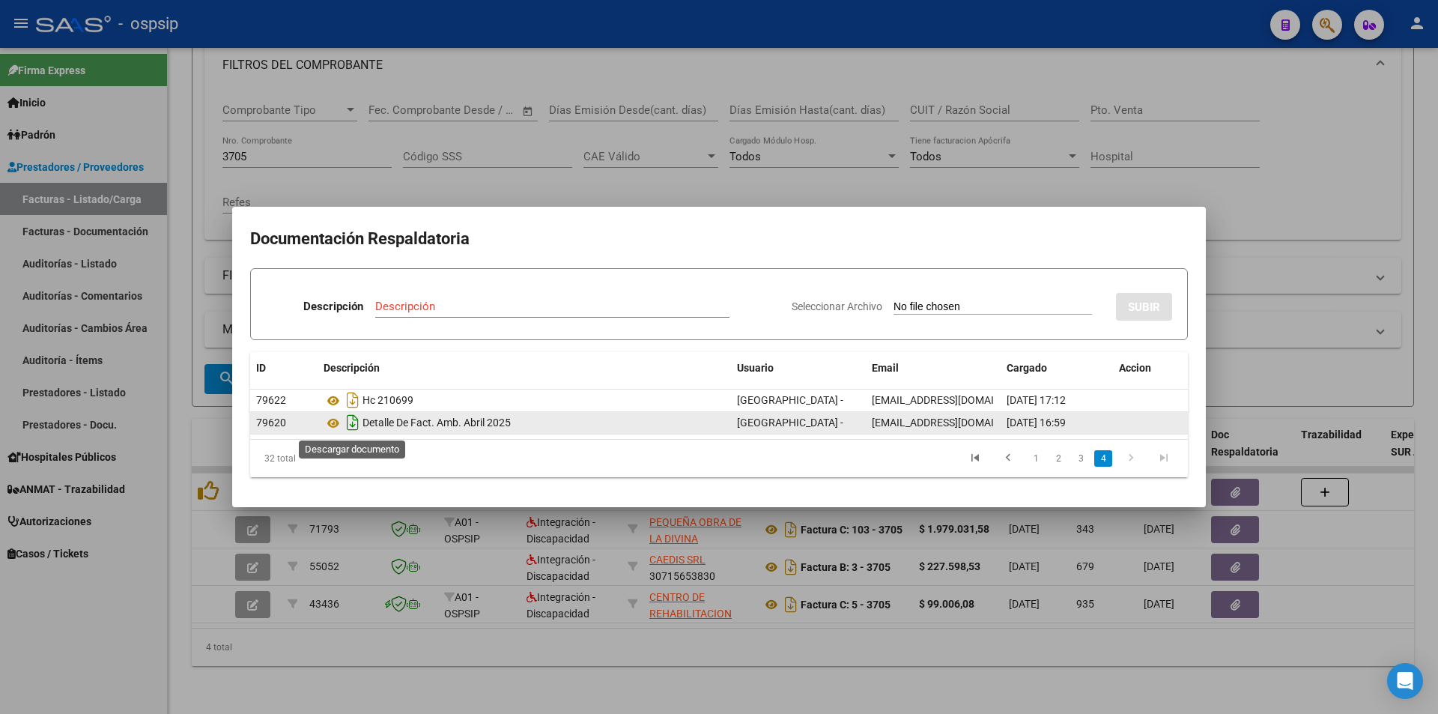 The height and width of the screenshot is (714, 1438). I want to click on span: Descripción, so click(351, 368).